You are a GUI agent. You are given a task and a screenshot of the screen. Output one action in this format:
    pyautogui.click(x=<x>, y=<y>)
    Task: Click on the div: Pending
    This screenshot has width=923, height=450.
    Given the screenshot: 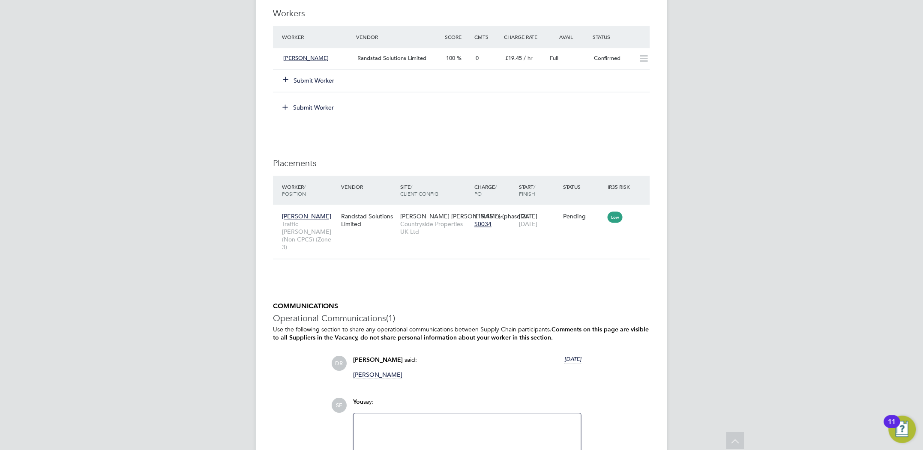 What is the action you would take?
    pyautogui.click(x=584, y=217)
    